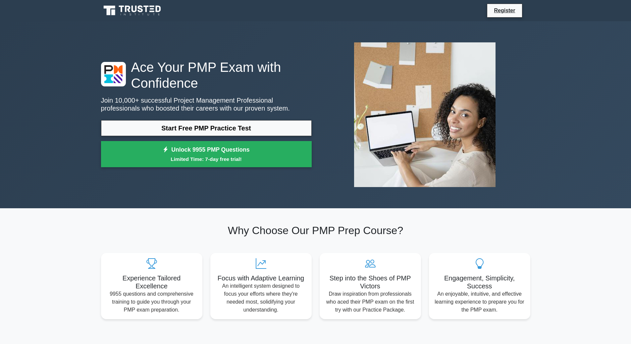  What do you see at coordinates (206, 75) in the screenshot?
I see `h1: Ace Your PMP Exam with Confidence` at bounding box center [206, 75].